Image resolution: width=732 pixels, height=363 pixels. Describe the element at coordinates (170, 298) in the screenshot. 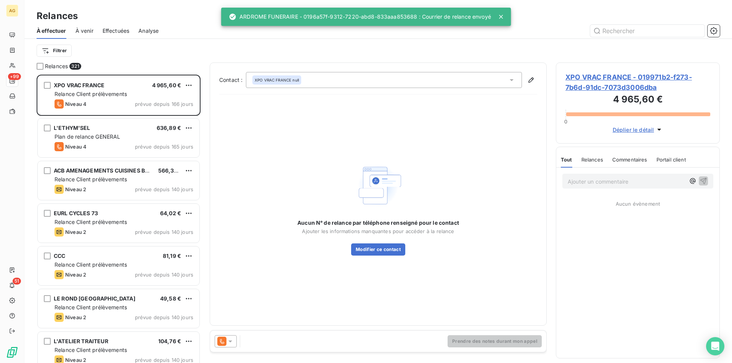

I see `span: 49,58 €` at that location.